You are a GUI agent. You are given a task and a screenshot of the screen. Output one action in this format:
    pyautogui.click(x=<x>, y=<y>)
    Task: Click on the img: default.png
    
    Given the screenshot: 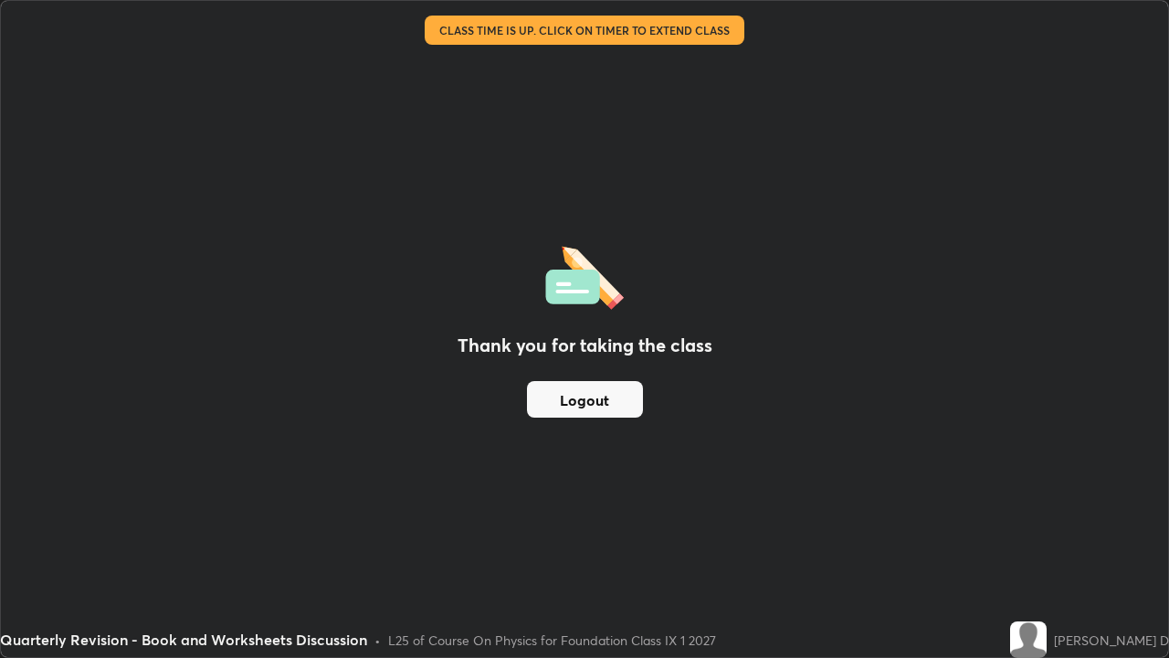 What is the action you would take?
    pyautogui.click(x=1029, y=640)
    